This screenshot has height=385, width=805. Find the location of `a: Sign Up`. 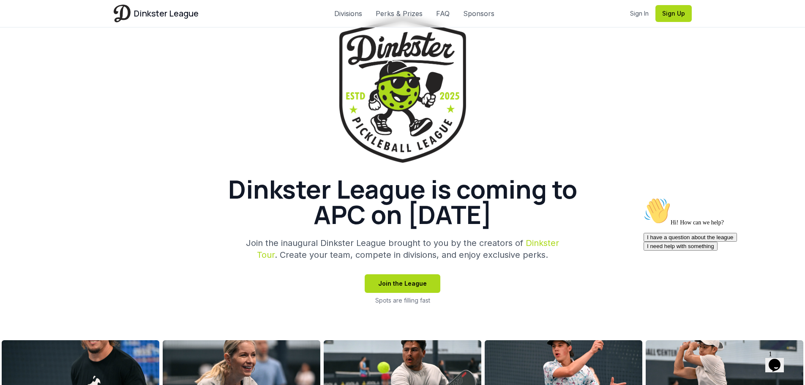

a: Sign Up is located at coordinates (673, 14).